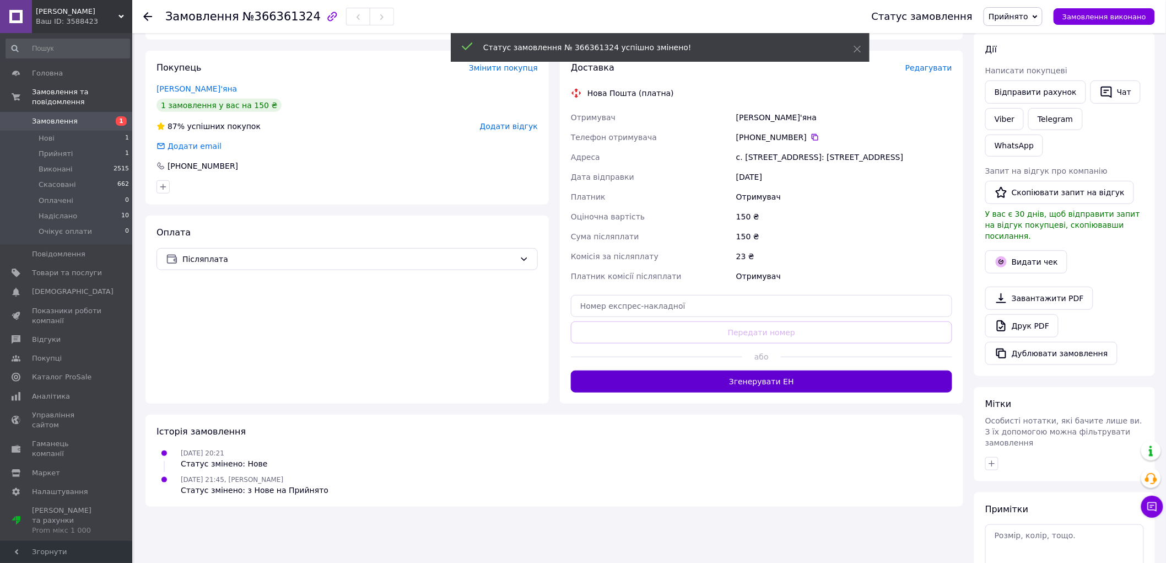  I want to click on div: Prom мікс 1 000, so click(67, 530).